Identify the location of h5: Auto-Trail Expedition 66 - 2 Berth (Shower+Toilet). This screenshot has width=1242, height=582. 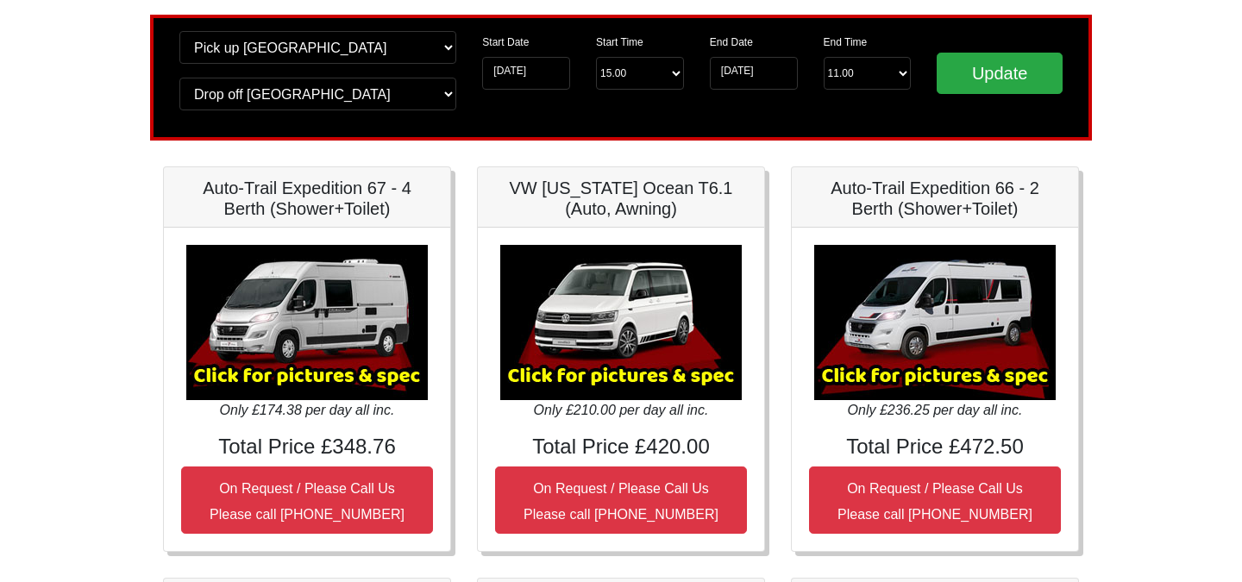
(935, 198).